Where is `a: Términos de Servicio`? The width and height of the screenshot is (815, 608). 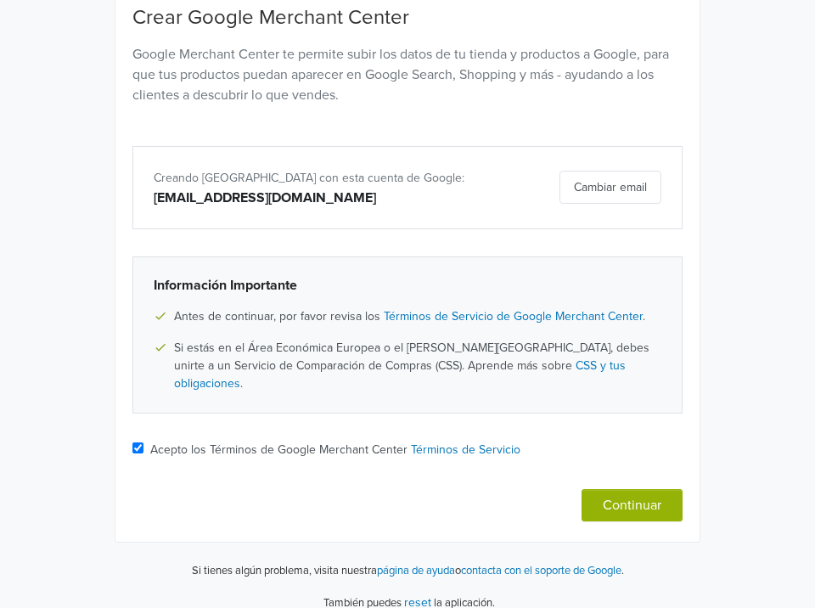
a: Términos de Servicio is located at coordinates (465, 449).